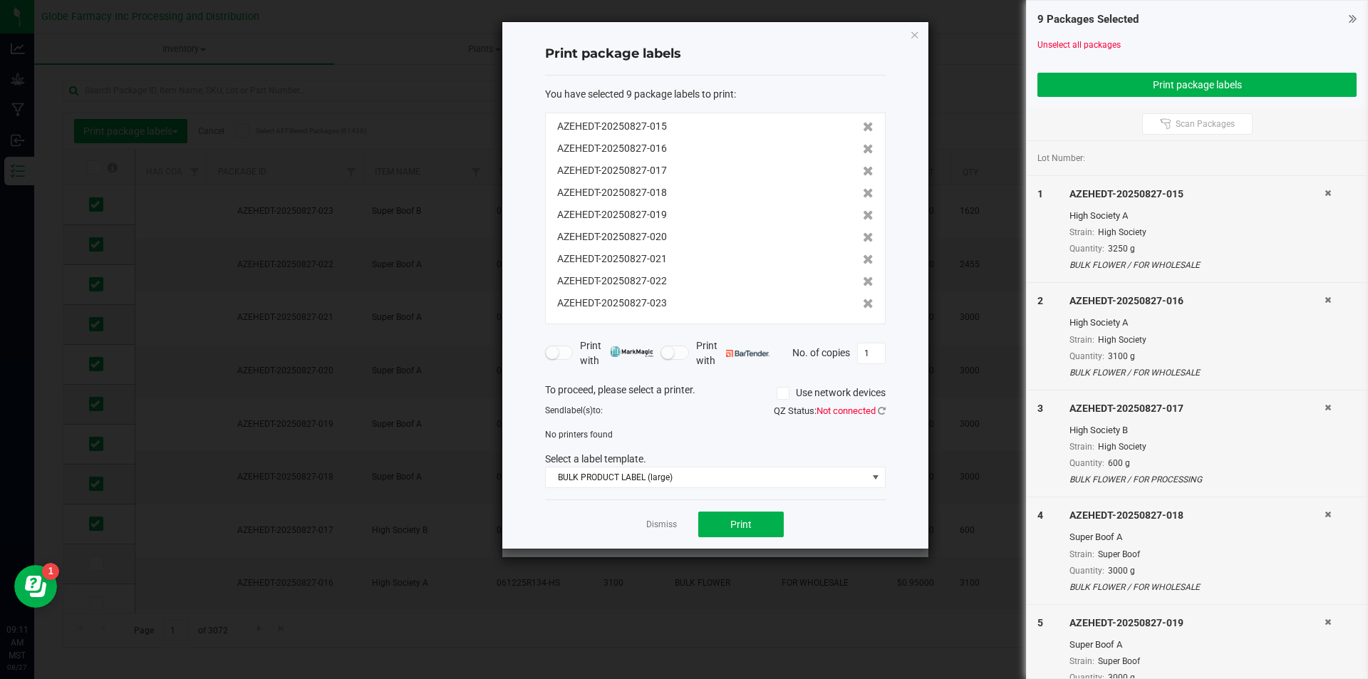 The image size is (1368, 679). What do you see at coordinates (1197, 515) in the screenshot?
I see `div: AZEHEDT-20250827-018` at bounding box center [1197, 515].